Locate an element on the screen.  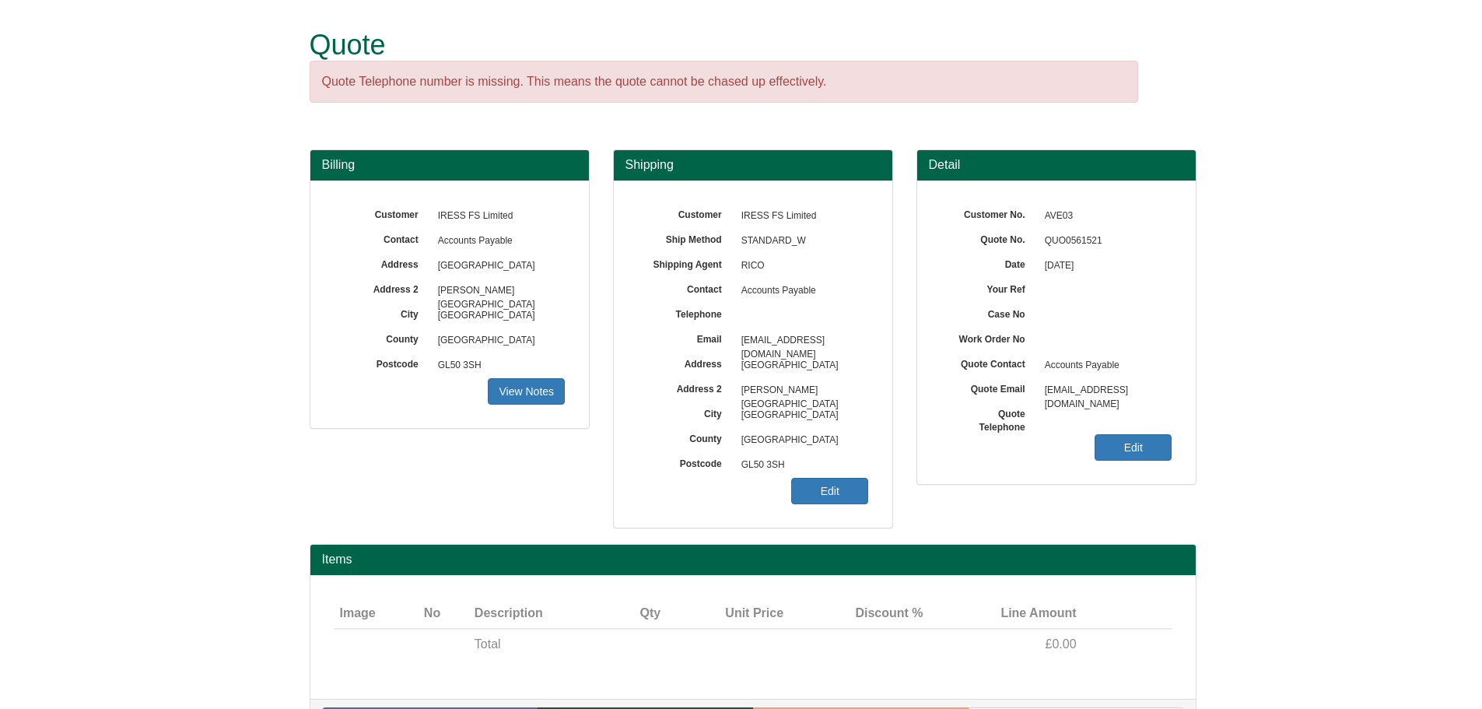
span: £0.00 is located at coordinates (1061, 643).